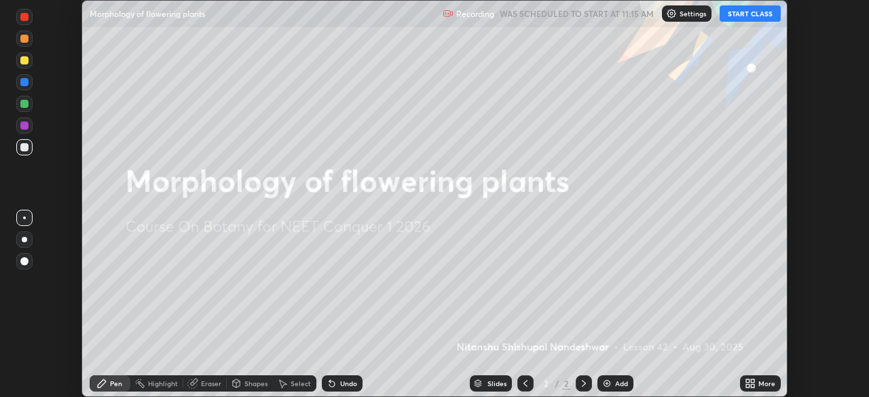 The width and height of the screenshot is (869, 397). Describe the element at coordinates (116, 384) in the screenshot. I see `div: Pen` at that location.